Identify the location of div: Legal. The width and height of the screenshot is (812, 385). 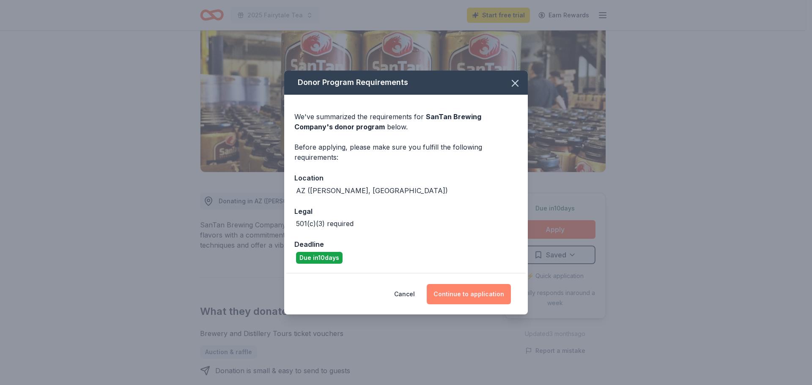
(406, 212).